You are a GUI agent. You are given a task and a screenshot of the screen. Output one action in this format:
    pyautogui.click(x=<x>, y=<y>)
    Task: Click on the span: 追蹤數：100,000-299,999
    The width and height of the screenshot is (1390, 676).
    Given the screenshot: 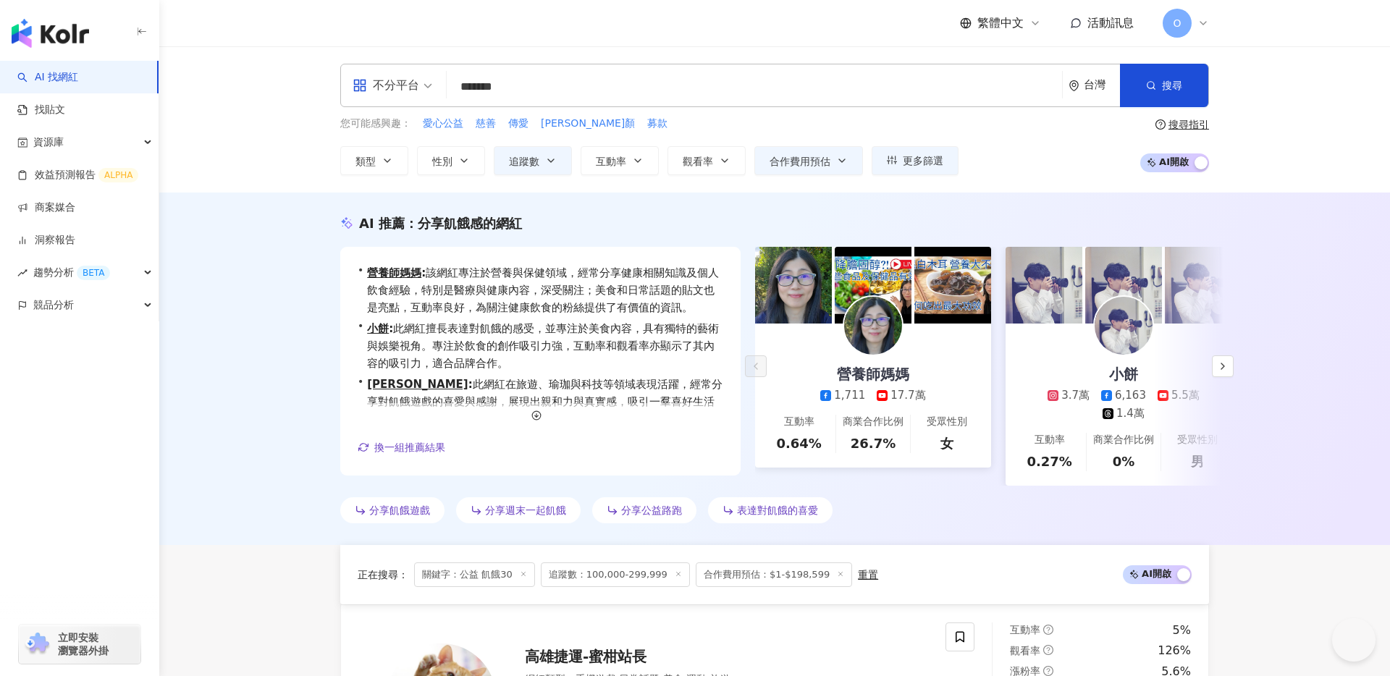 What is the action you would take?
    pyautogui.click(x=616, y=575)
    